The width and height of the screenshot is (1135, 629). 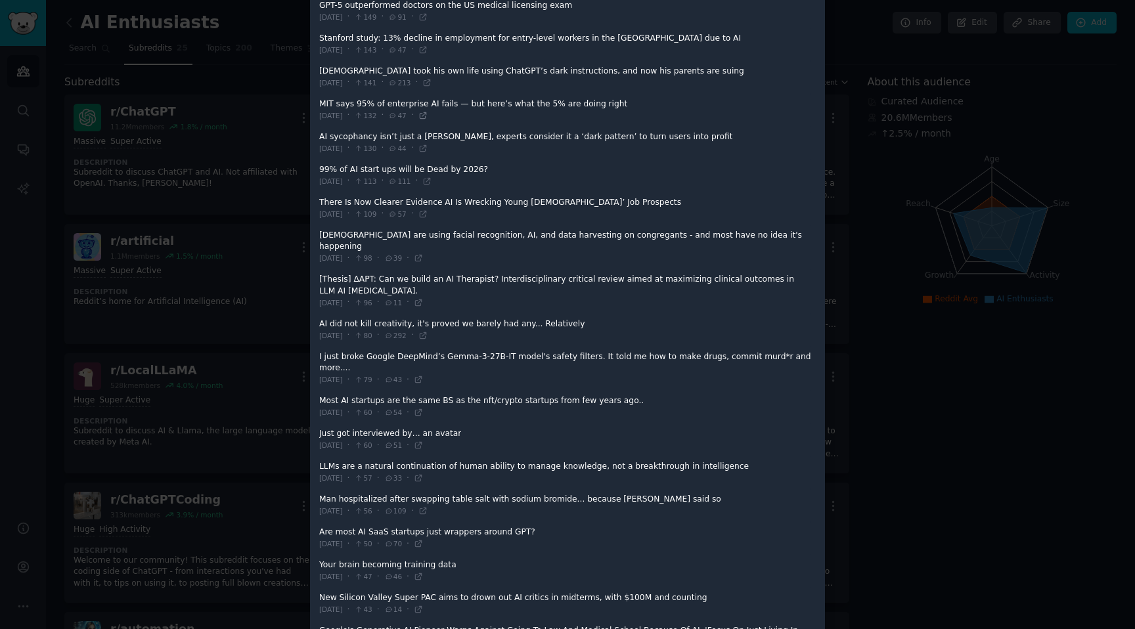 What do you see at coordinates (365, 116) in the screenshot?
I see `span: 132` at bounding box center [365, 116].